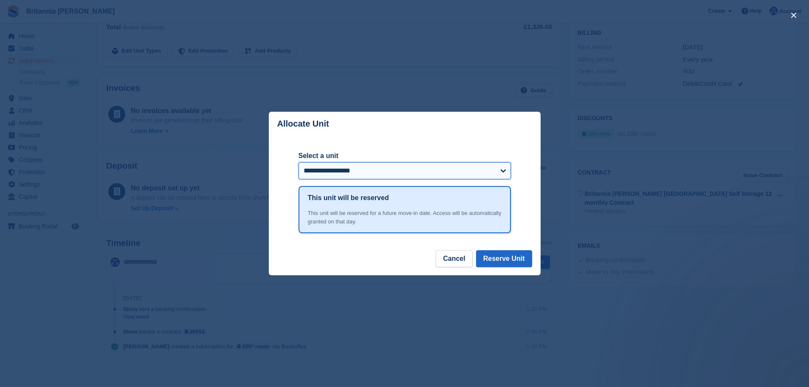  Describe the element at coordinates (793, 15) in the screenshot. I see `button: close` at that location.